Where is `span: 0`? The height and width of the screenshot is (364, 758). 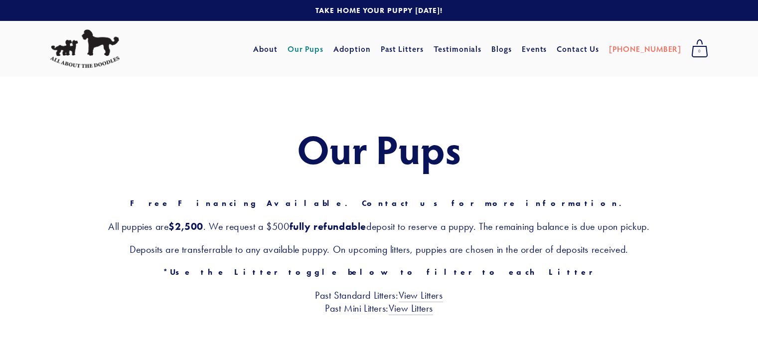
span: 0 is located at coordinates (700, 51).